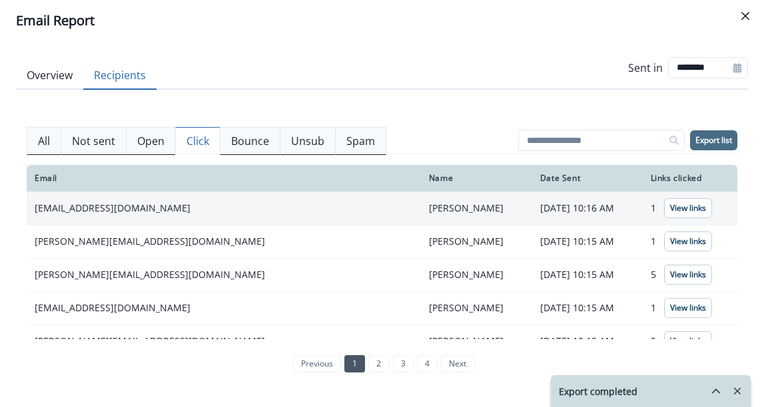 The image size is (764, 407). Describe the element at coordinates (120, 76) in the screenshot. I see `button: Recipients` at that location.